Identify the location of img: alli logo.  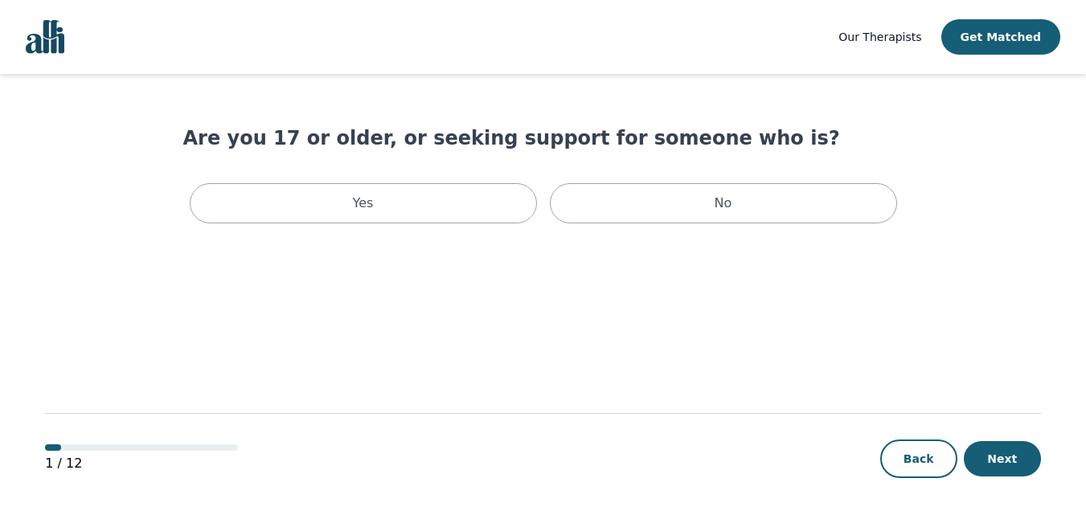
(45, 37).